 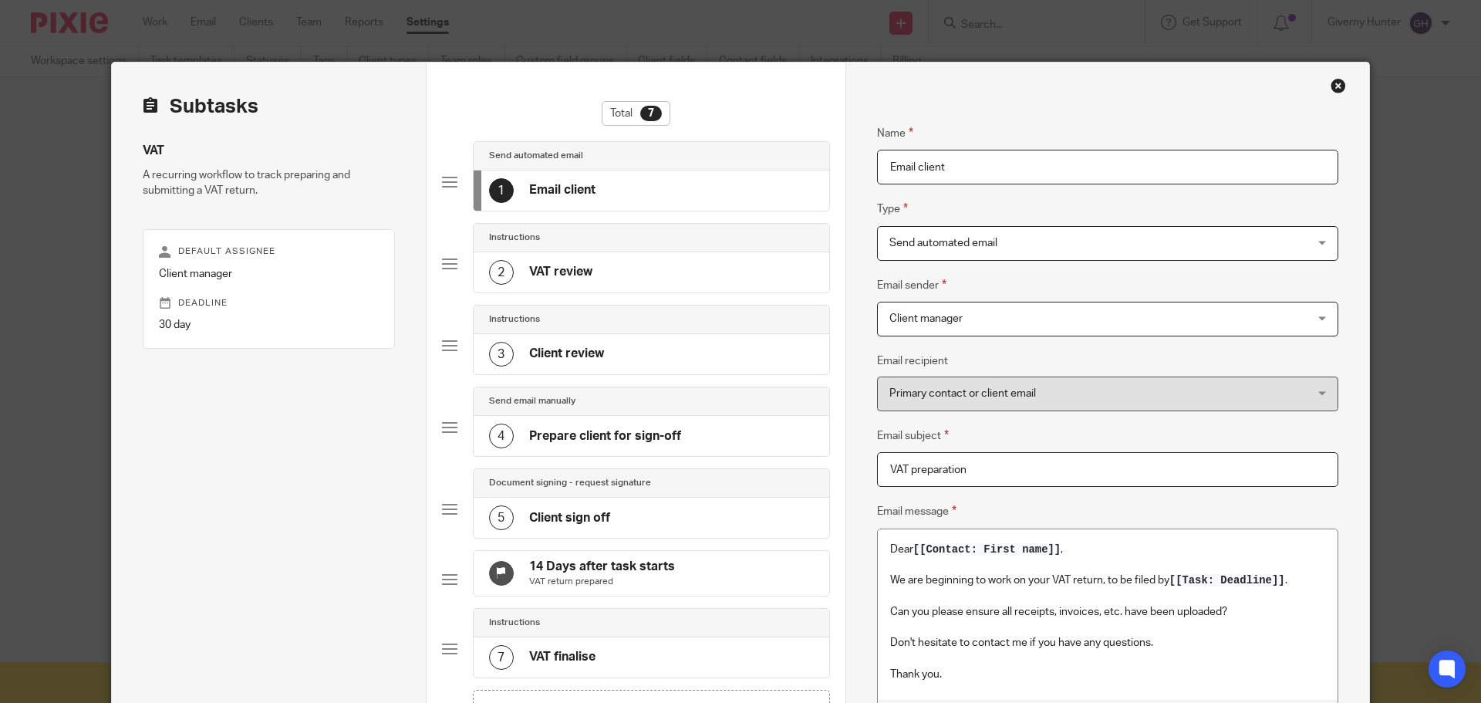 What do you see at coordinates (605, 436) in the screenshot?
I see `h4: Prepare client for sign-off` at bounding box center [605, 436].